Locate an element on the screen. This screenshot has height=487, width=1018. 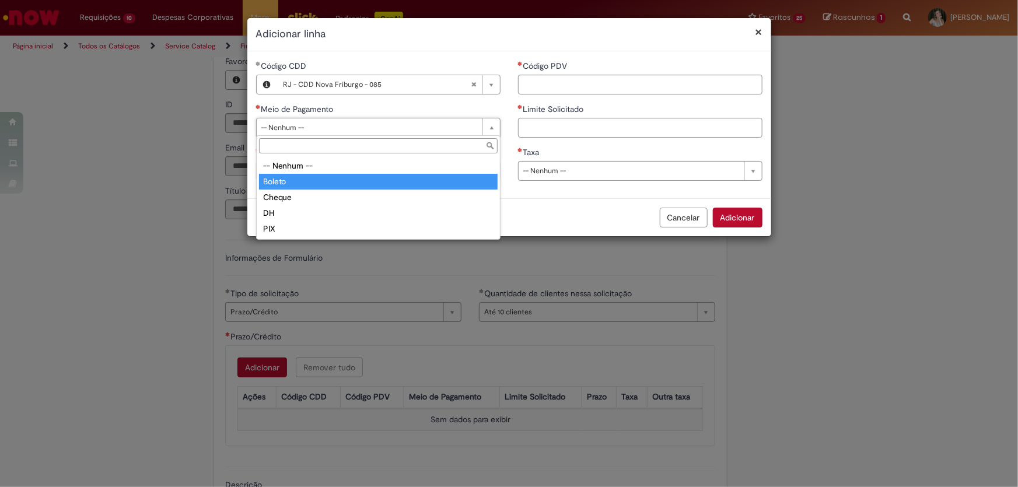
div: -- Nenhum -- is located at coordinates (378, 166).